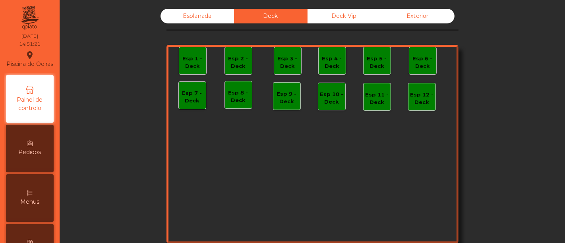 This screenshot has width=565, height=243. What do you see at coordinates (344, 16) in the screenshot?
I see `div: Deck Vip` at bounding box center [344, 16].